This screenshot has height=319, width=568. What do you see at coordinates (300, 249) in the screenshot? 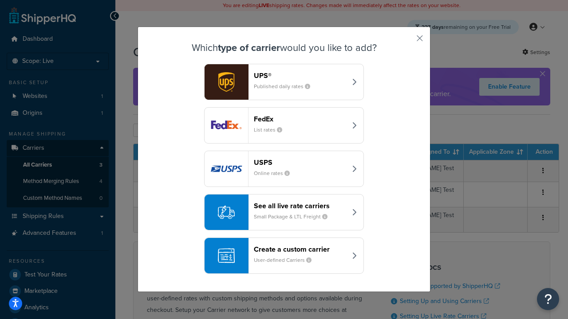
I see `header: Create a custom carrier` at bounding box center [300, 249].